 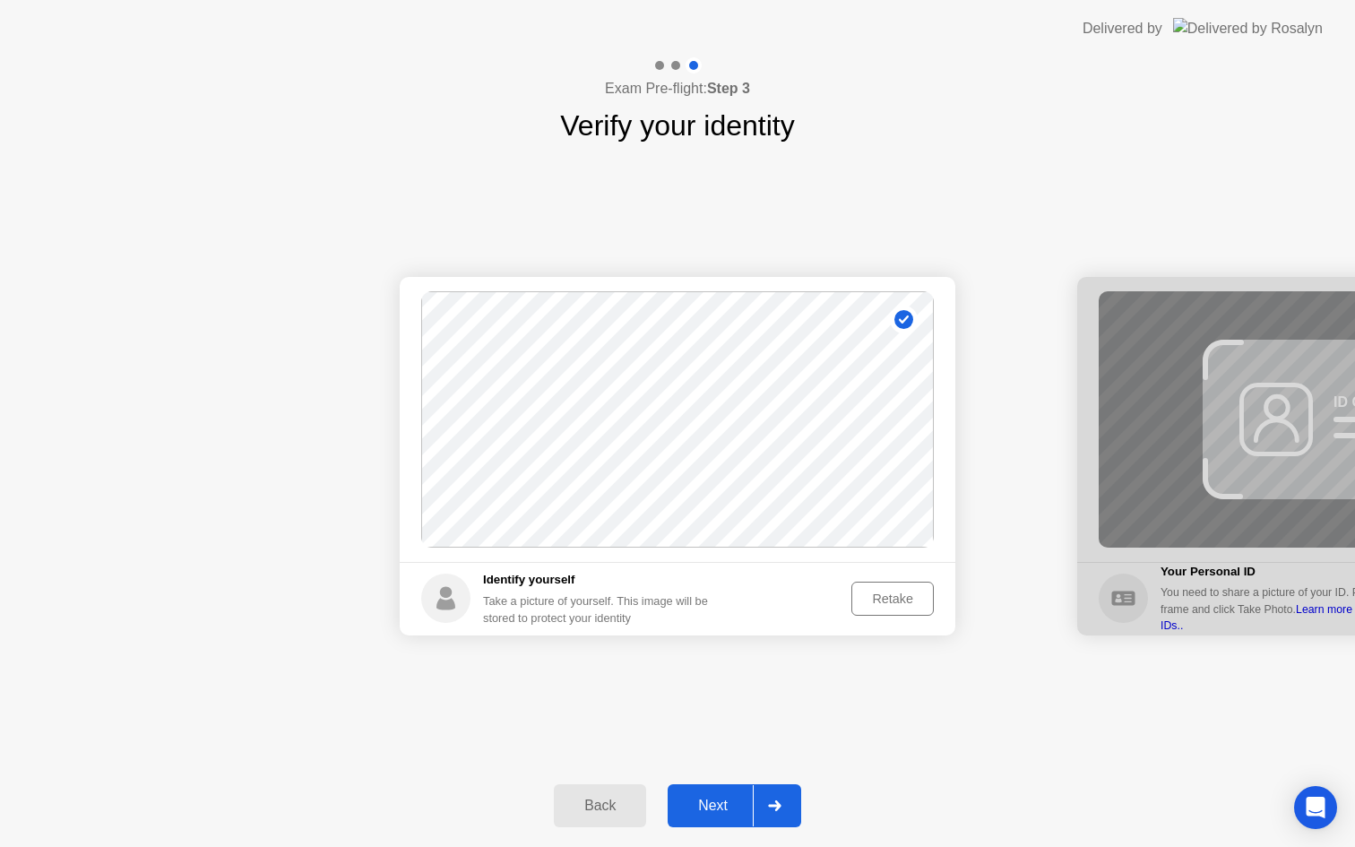 What do you see at coordinates (893, 599) in the screenshot?
I see `button: Retake` at bounding box center [893, 599].